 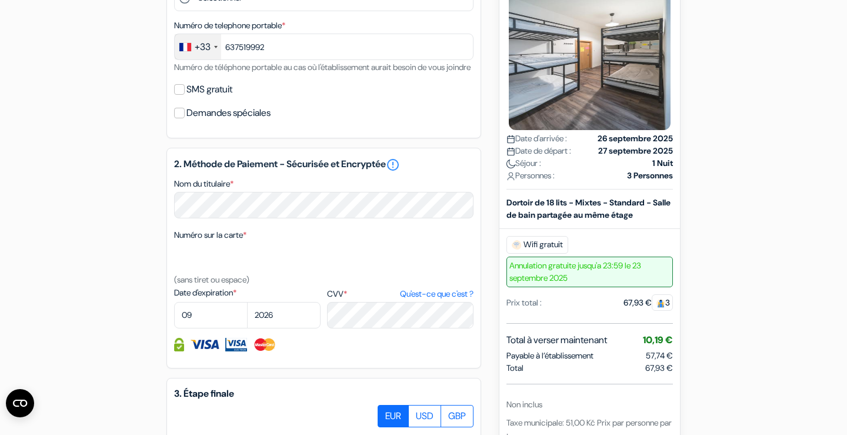 I want to click on strong: 1 Nuit, so click(x=662, y=163).